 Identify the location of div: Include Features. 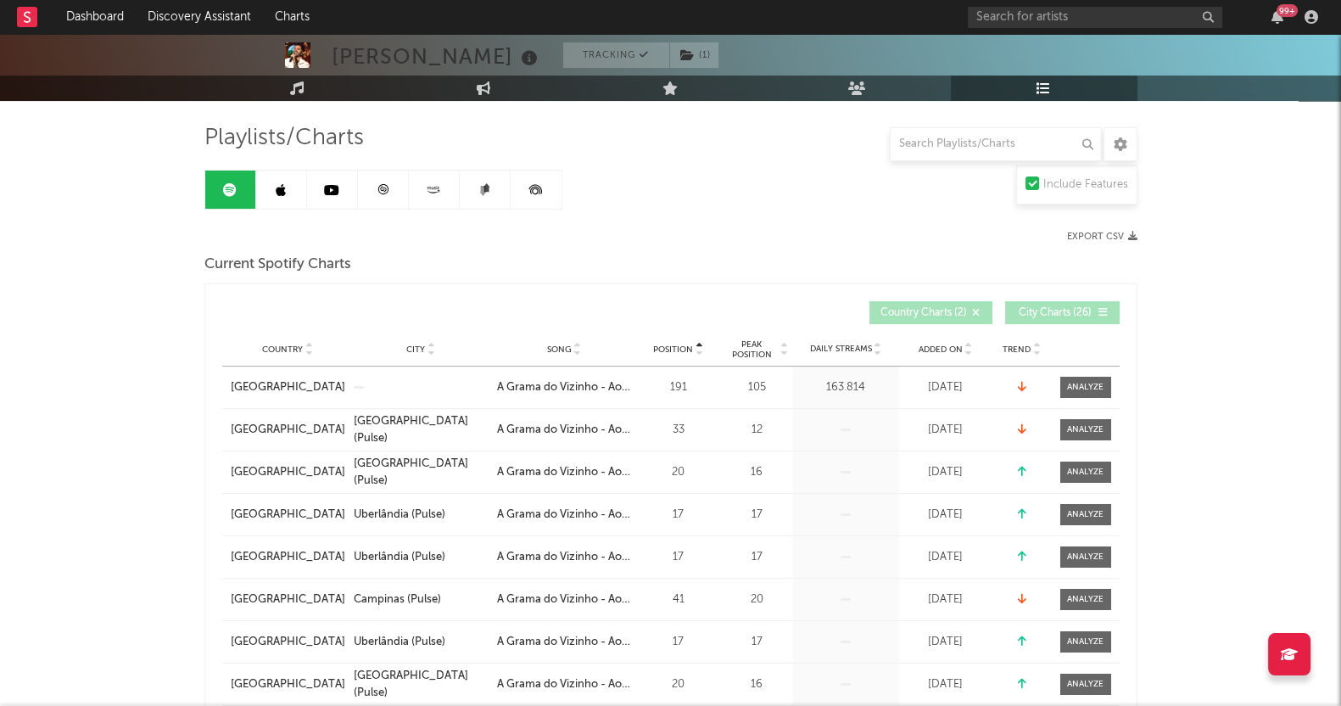
(1086, 185).